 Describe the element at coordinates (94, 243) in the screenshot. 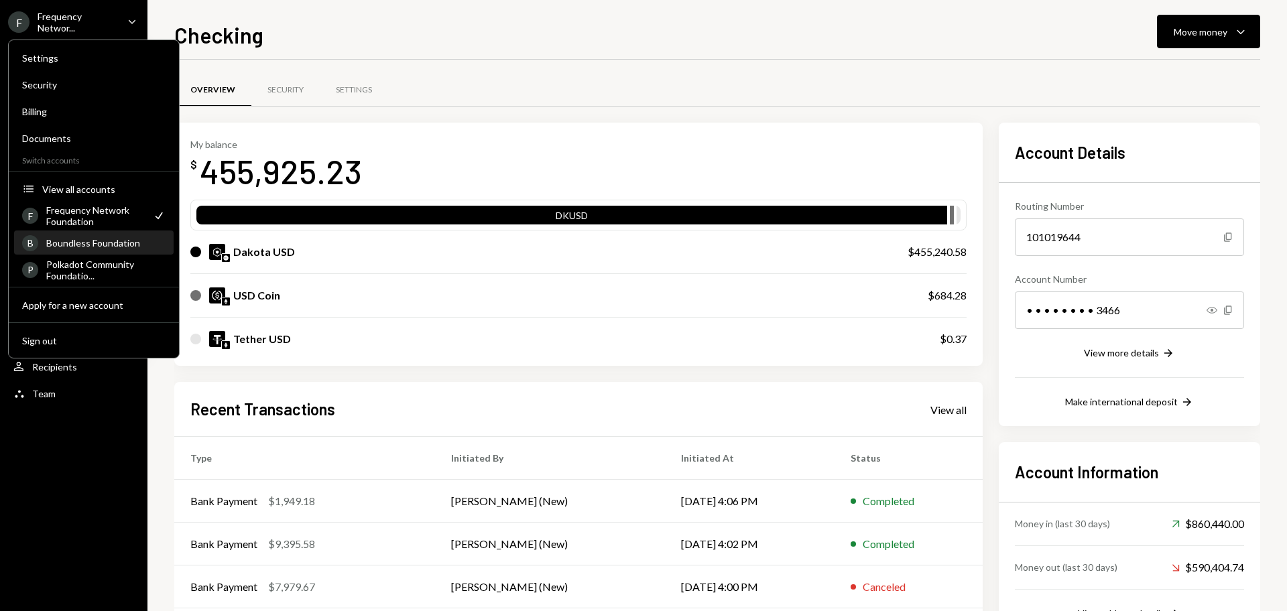

I see `a: BBoundless Foundation` at that location.